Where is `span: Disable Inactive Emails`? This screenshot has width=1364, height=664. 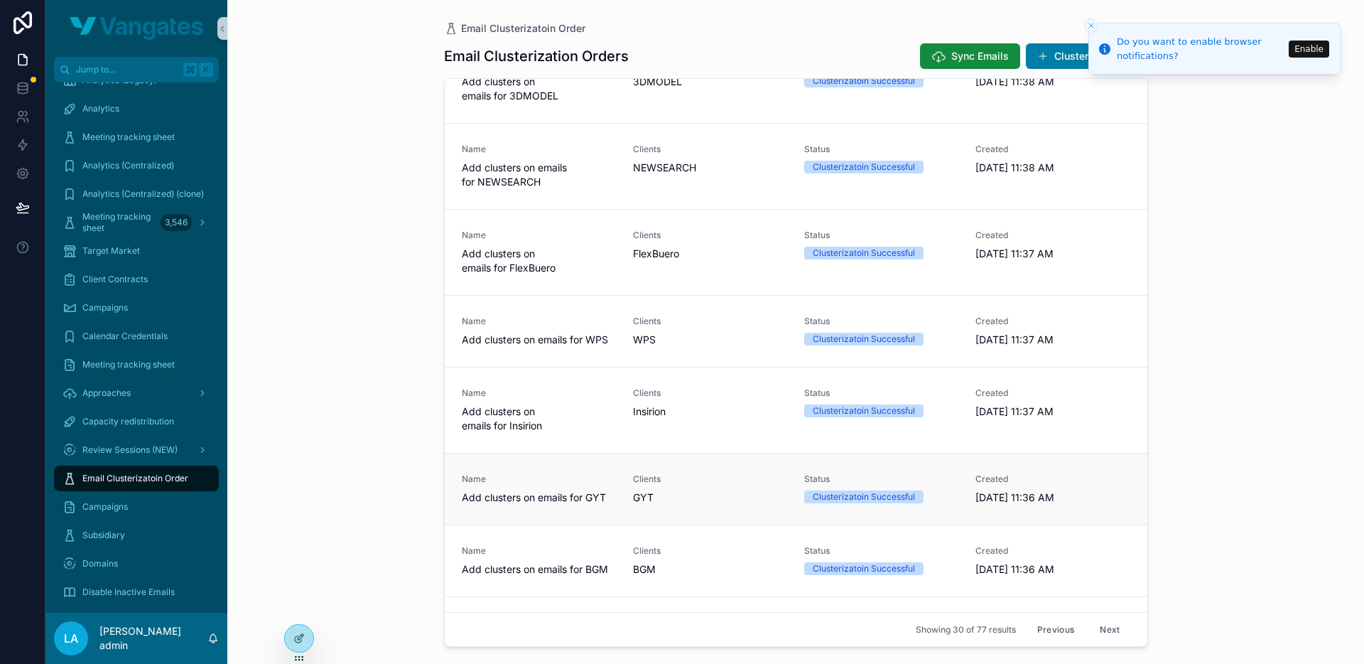 span: Disable Inactive Emails is located at coordinates (129, 592).